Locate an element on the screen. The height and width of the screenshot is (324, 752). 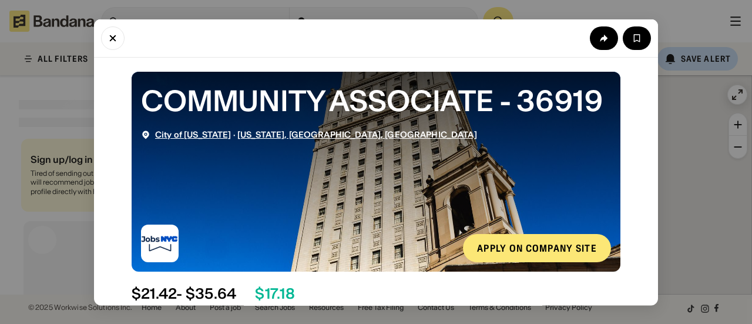
button: Close is located at coordinates (113, 38).